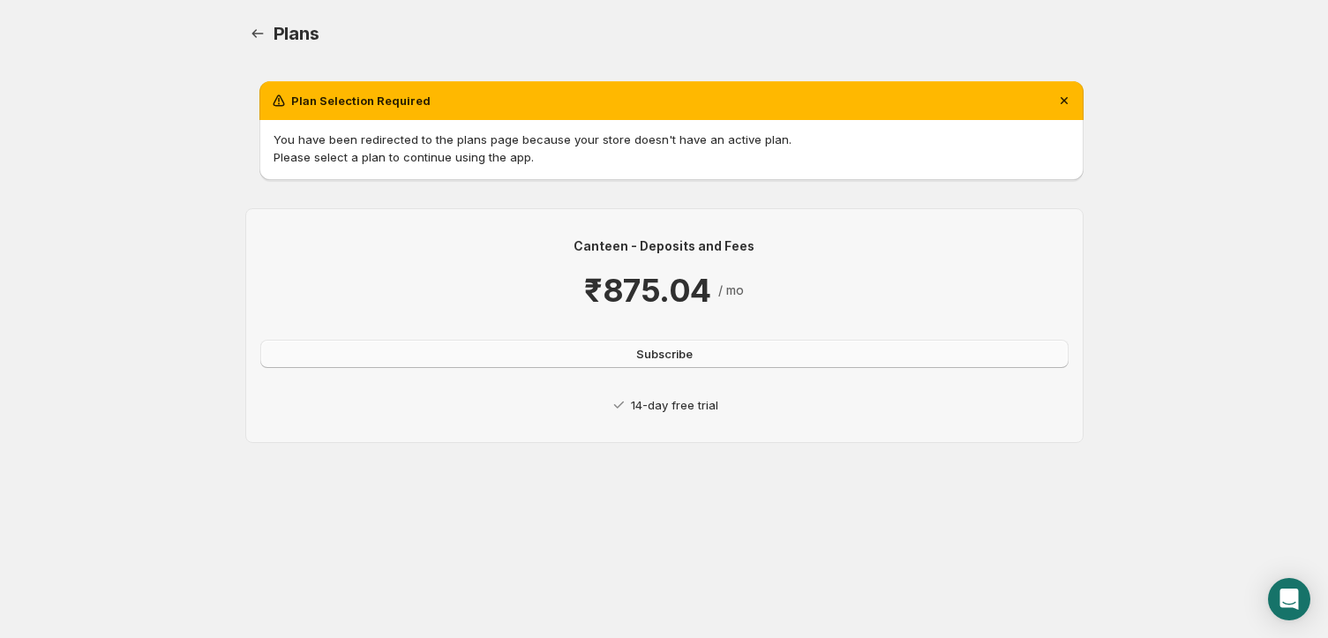 Image resolution: width=1328 pixels, height=638 pixels. I want to click on p: 14-day free trial, so click(674, 405).